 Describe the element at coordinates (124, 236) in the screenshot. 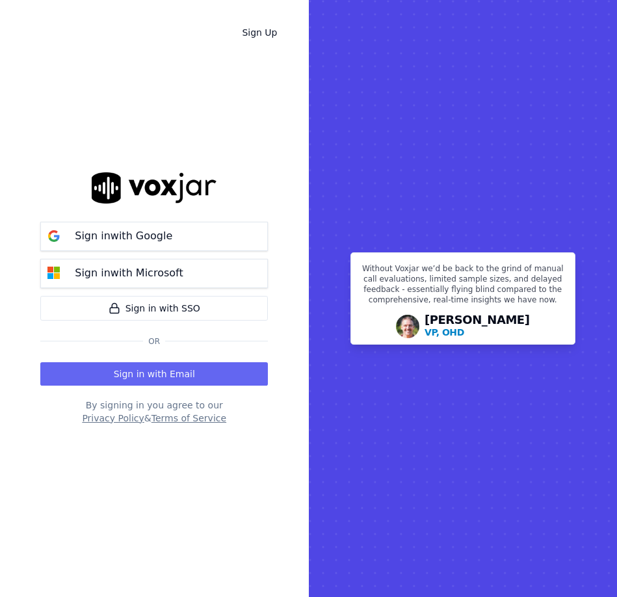

I see `p: Sign in with Google` at that location.